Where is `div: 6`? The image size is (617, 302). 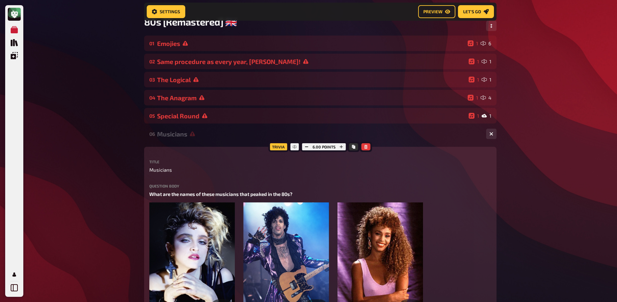 div: 6 is located at coordinates (486, 43).